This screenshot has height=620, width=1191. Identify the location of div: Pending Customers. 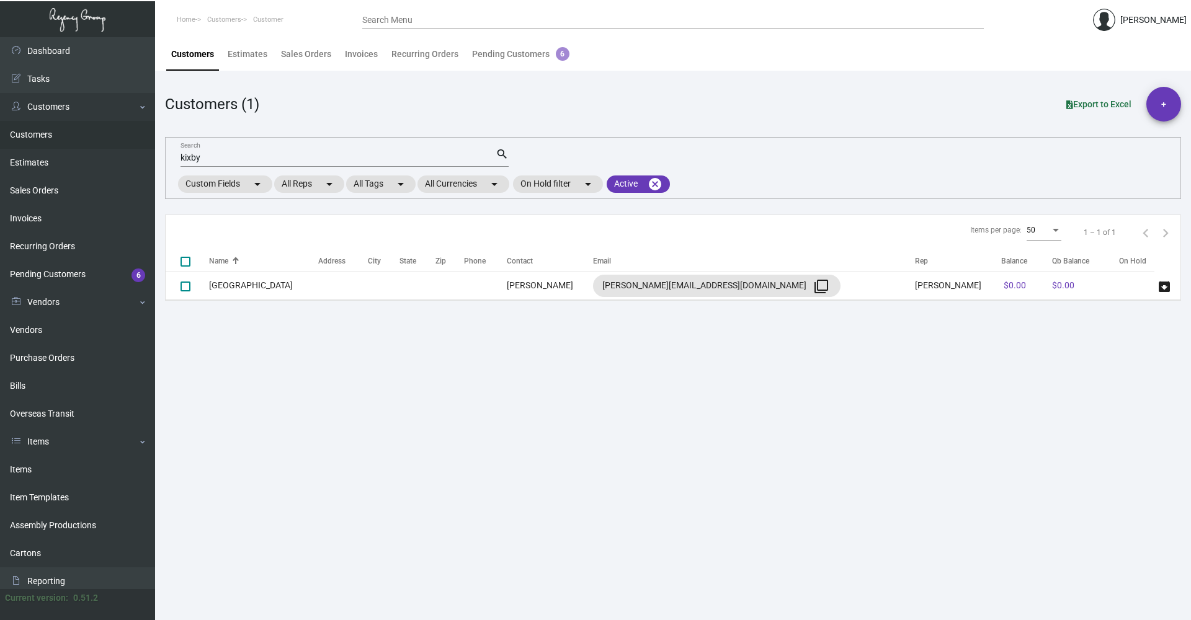
(520, 54).